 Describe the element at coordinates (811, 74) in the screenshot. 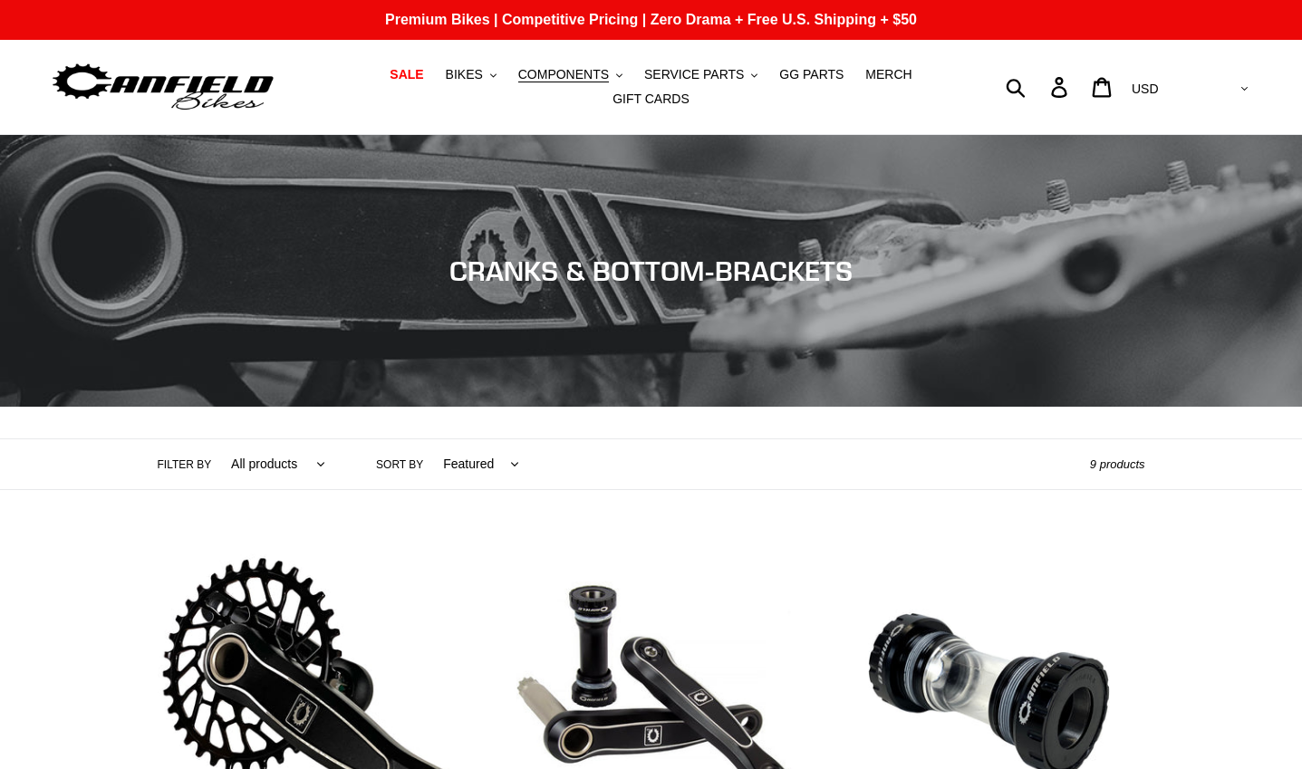

I see `span: GG PARTS` at that location.